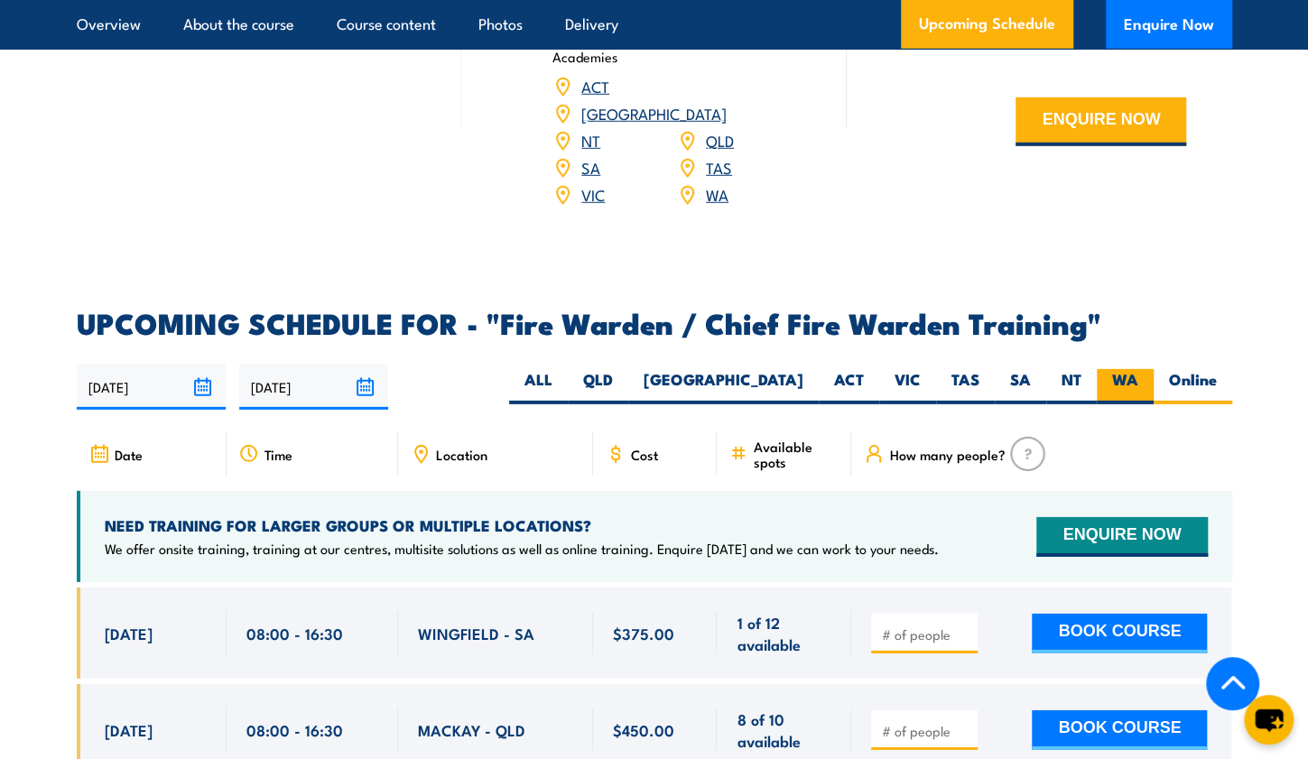 Image resolution: width=1308 pixels, height=759 pixels. What do you see at coordinates (595, 86) in the screenshot?
I see `a: ACT` at bounding box center [595, 86].